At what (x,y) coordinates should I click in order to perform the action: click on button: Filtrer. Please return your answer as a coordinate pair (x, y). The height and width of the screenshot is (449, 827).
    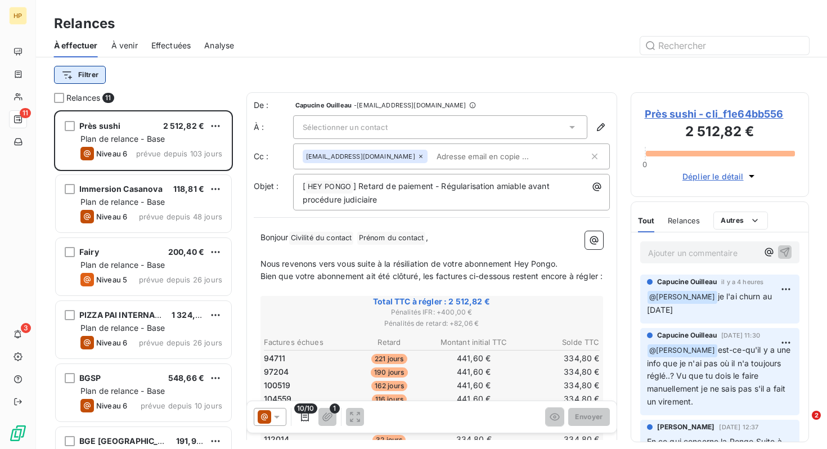
    Looking at the image, I should click on (80, 75).